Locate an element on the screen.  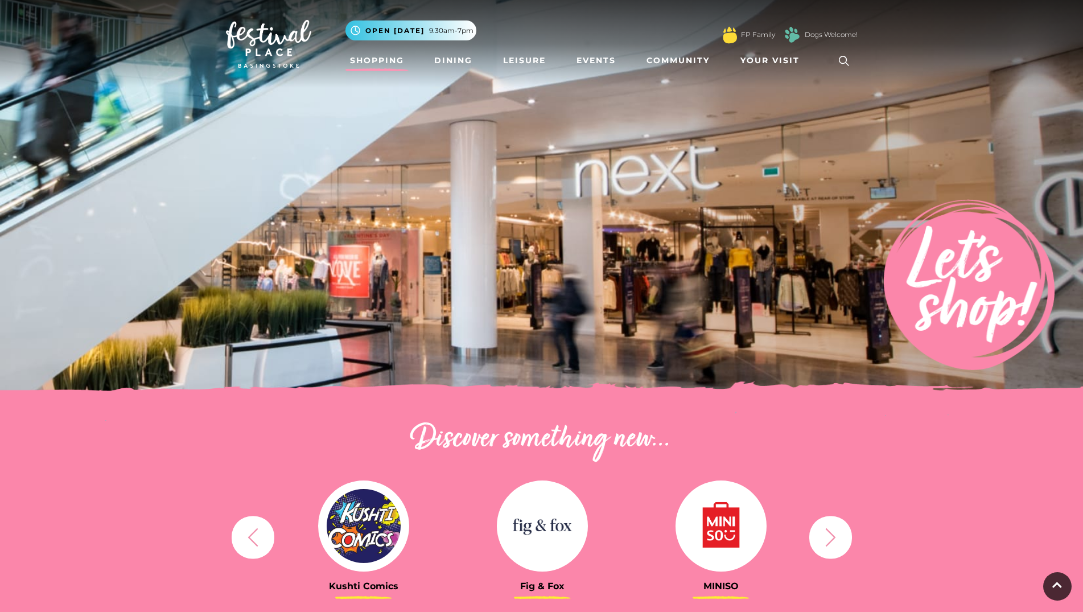
a: Leisure is located at coordinates (524, 60).